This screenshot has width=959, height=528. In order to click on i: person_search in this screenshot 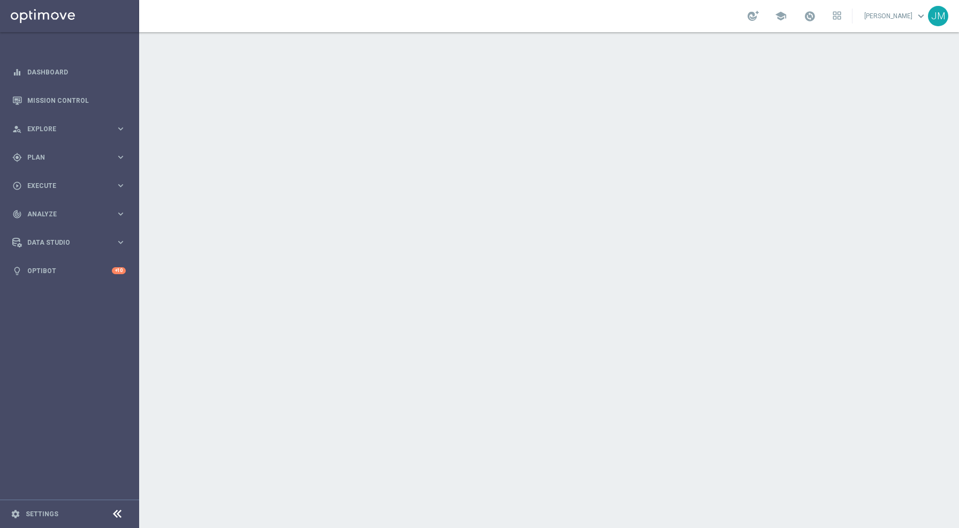, I will do `click(17, 129)`.